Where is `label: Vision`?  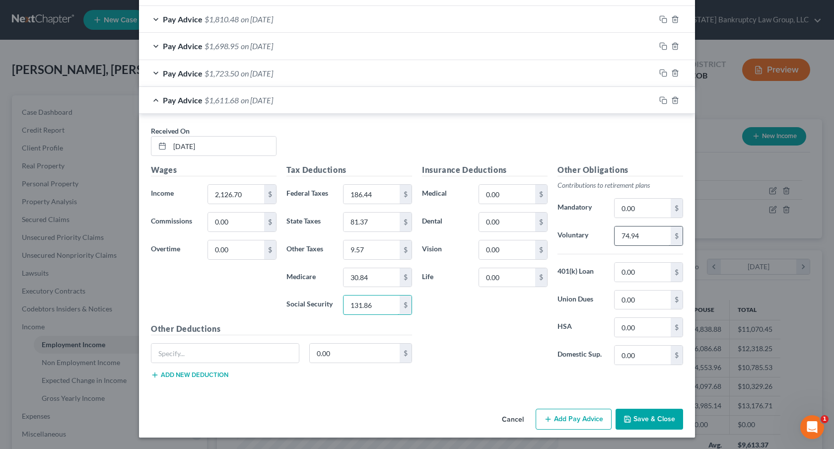
label: Vision is located at coordinates (446, 250).